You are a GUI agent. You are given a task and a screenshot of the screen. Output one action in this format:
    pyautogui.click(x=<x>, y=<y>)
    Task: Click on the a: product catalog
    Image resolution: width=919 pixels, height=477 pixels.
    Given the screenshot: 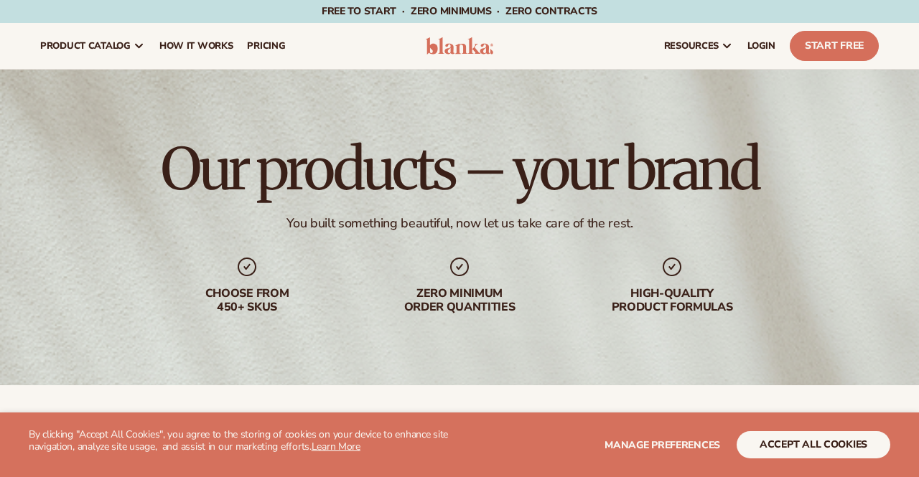 What is the action you would take?
    pyautogui.click(x=93, y=46)
    